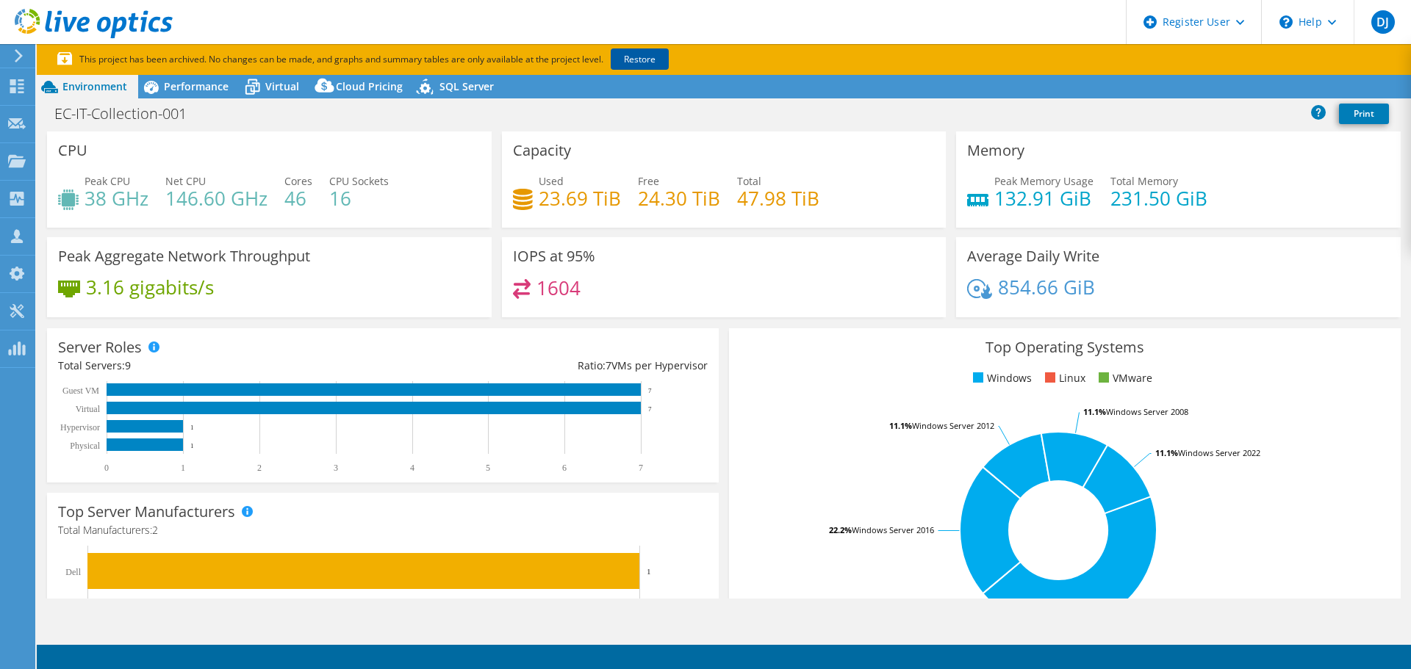  I want to click on h4: 146.60 GHz, so click(216, 198).